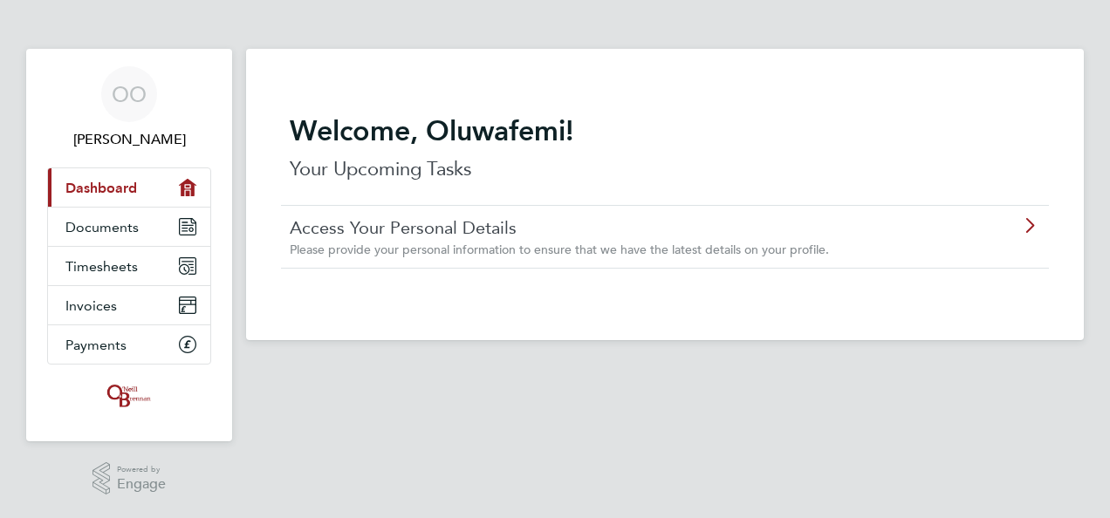 The height and width of the screenshot is (518, 1110). I want to click on a: Go to home page, so click(129, 396).